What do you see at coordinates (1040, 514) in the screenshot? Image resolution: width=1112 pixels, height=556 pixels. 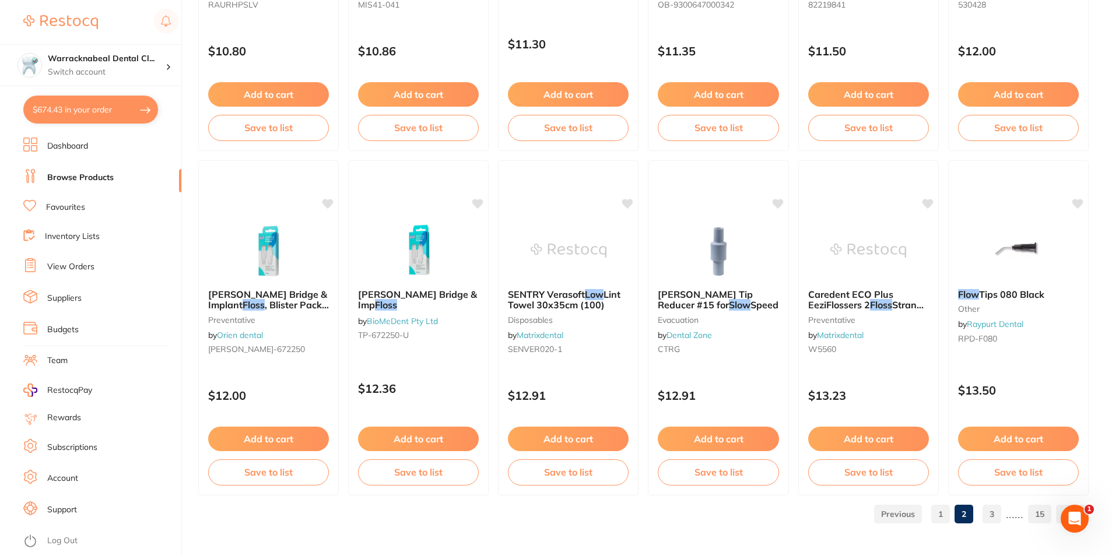 I see `a: 15` at bounding box center [1040, 514].